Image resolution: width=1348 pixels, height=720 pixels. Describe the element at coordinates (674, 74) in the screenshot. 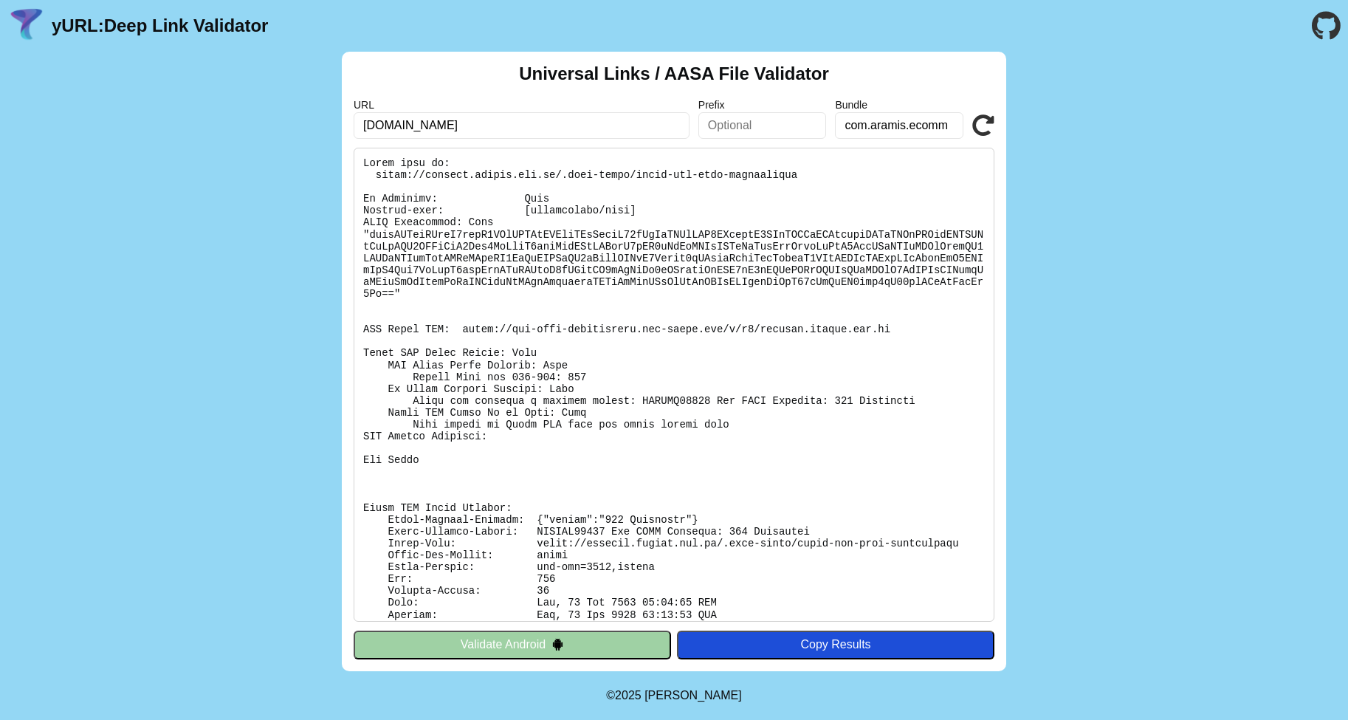

I see `h2: Universal Links / AASA File Validator` at that location.